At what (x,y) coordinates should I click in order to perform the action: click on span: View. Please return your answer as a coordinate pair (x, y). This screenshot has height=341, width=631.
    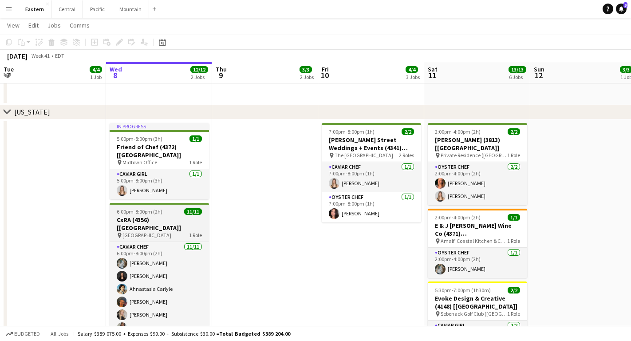
    Looking at the image, I should click on (13, 25).